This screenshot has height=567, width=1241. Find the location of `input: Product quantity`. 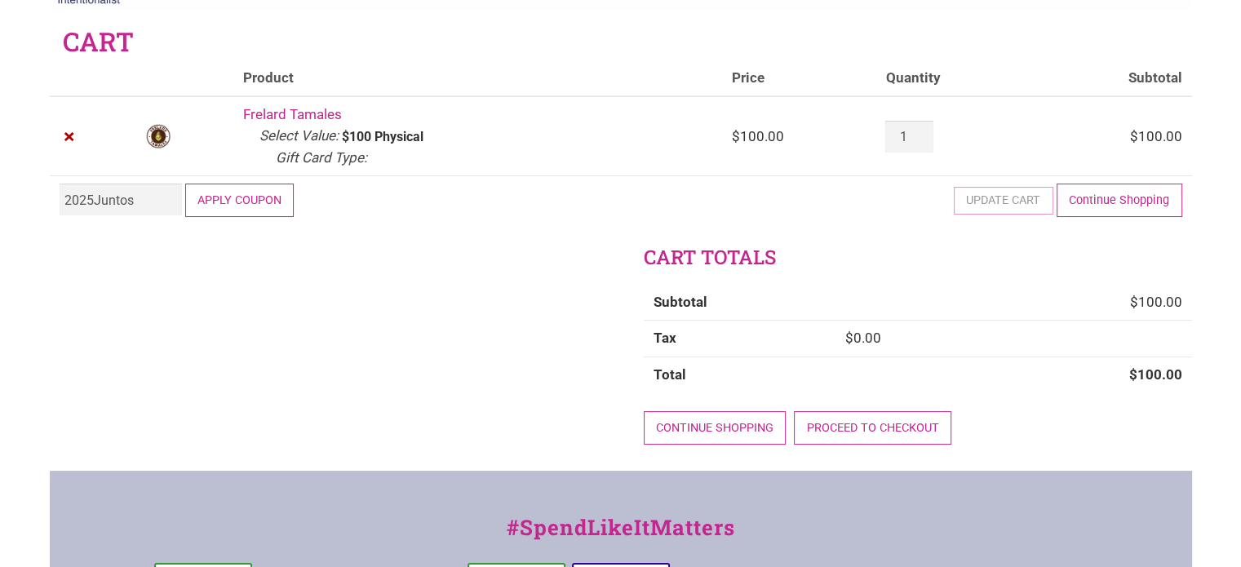

input: Product quantity is located at coordinates (909, 136).